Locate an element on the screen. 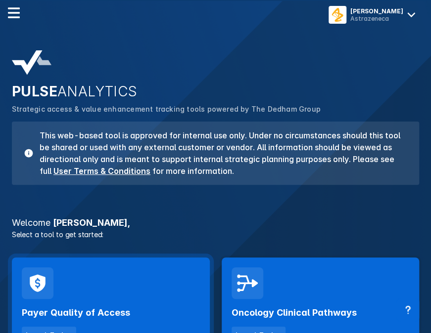  span: ANALYTICS is located at coordinates (97, 92).